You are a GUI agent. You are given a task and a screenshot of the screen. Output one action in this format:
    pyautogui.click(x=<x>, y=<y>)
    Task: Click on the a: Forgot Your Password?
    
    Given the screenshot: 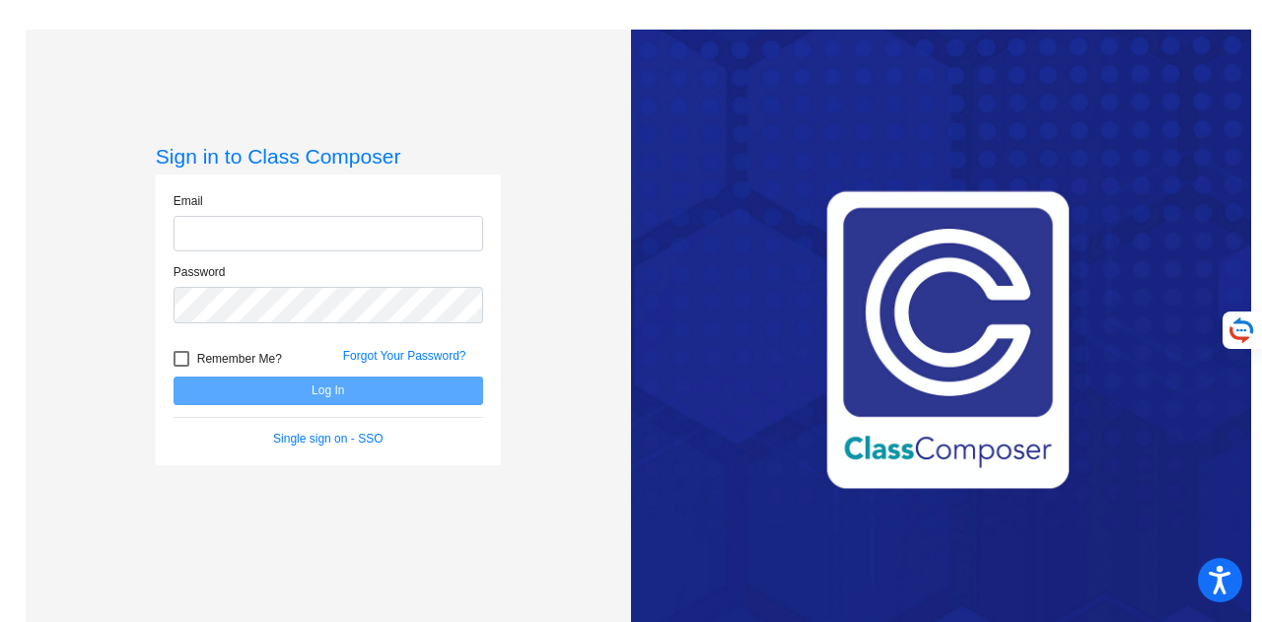 What is the action you would take?
    pyautogui.click(x=404, y=356)
    